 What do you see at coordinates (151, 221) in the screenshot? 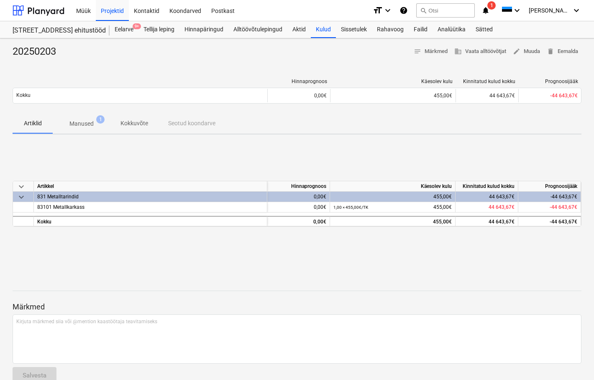
I see `div: Kokku` at bounding box center [151, 221].